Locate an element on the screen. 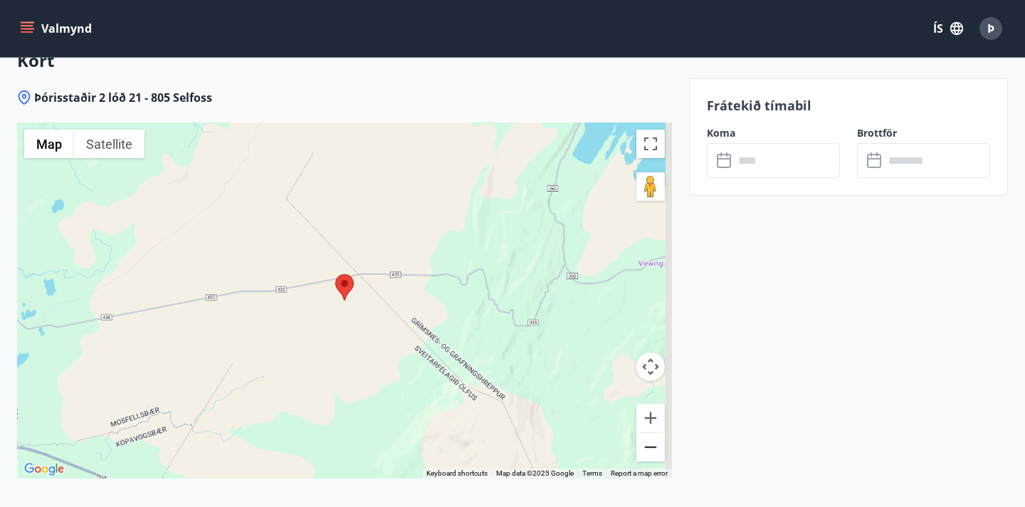 This screenshot has height=507, width=1025. h3: Kort is located at coordinates (344, 60).